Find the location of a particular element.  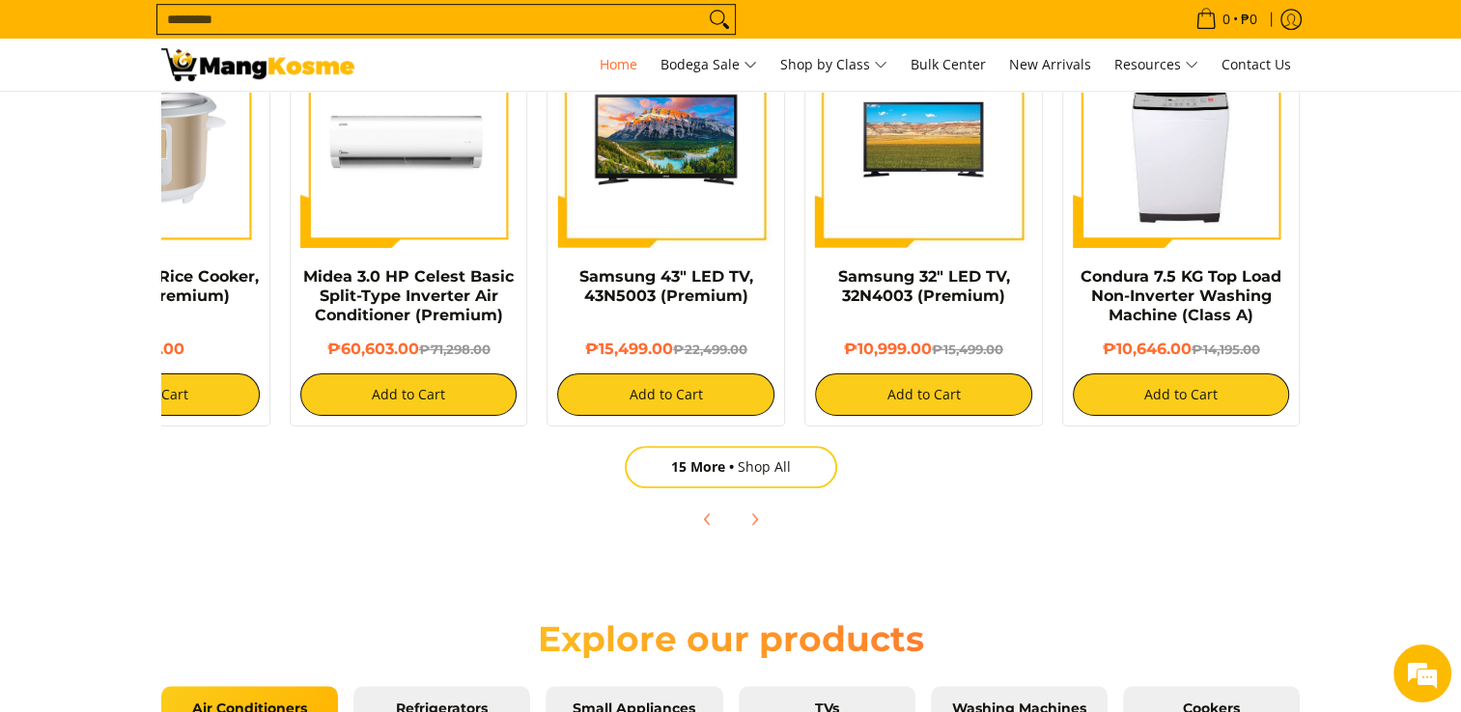

img: Midea 3.0 HP Celest Basic Split-Type Inverter Air Conditioner (Premium) is located at coordinates (408, 139).